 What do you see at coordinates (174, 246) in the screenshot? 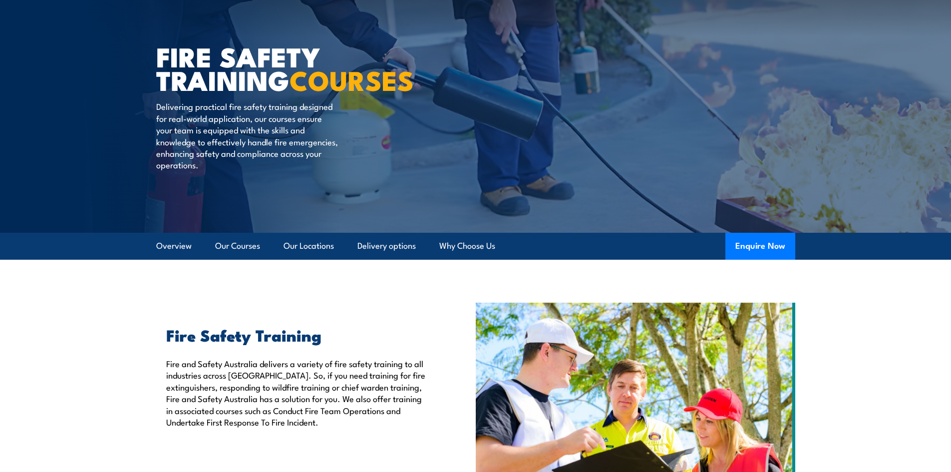
I see `a: Overview` at bounding box center [174, 246].